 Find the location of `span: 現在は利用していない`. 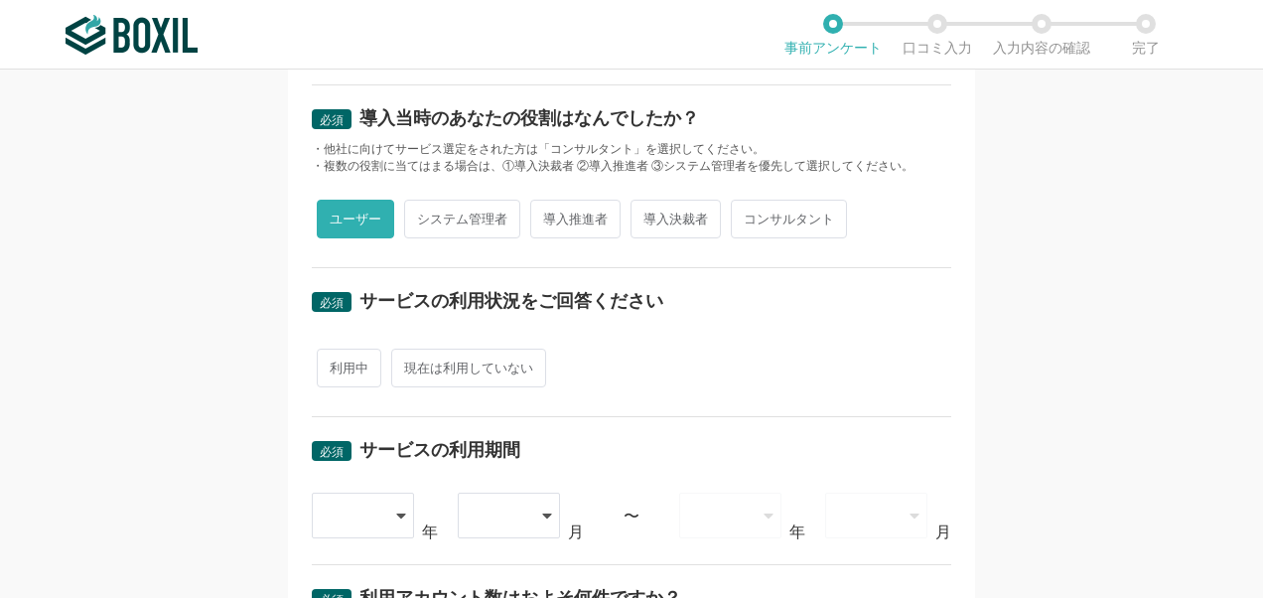

span: 現在は利用していない is located at coordinates (469, 367).